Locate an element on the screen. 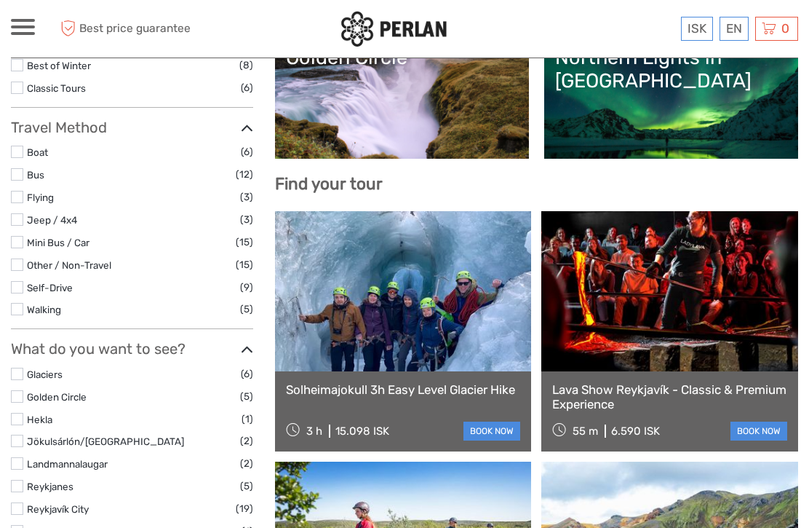 The image size is (809, 528). img: 288-6a22670a-0f57-43d8-a107-52fbc9b92f2c_logo_small.jpg is located at coordinates (394, 28).